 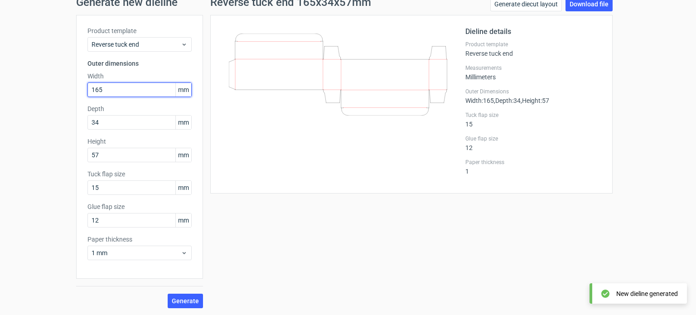 What do you see at coordinates (533, 68) in the screenshot?
I see `label: Measurements` at bounding box center [533, 68].